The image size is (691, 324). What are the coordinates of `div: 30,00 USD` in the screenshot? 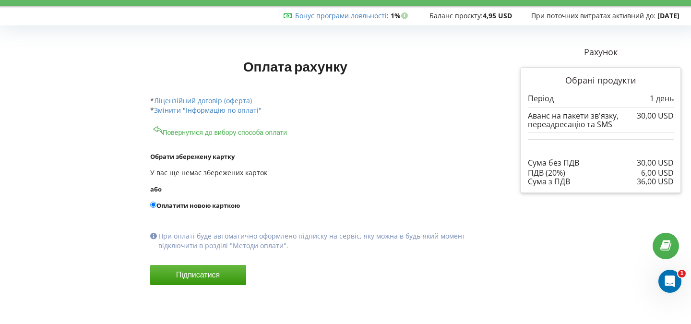 It's located at (655, 116).